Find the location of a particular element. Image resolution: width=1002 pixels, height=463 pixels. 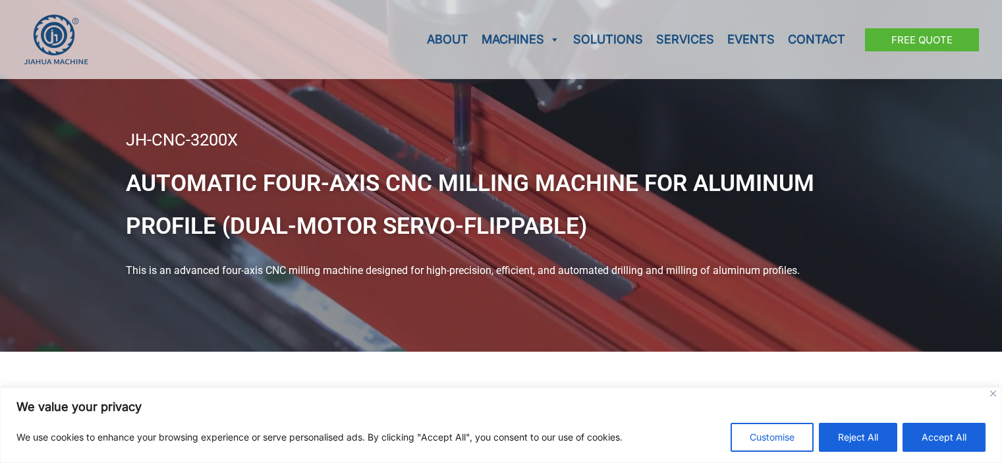

p: We use cookies to enhance your browsing experience or serve personalised ads. By clicking "Accept... is located at coordinates (319, 437).